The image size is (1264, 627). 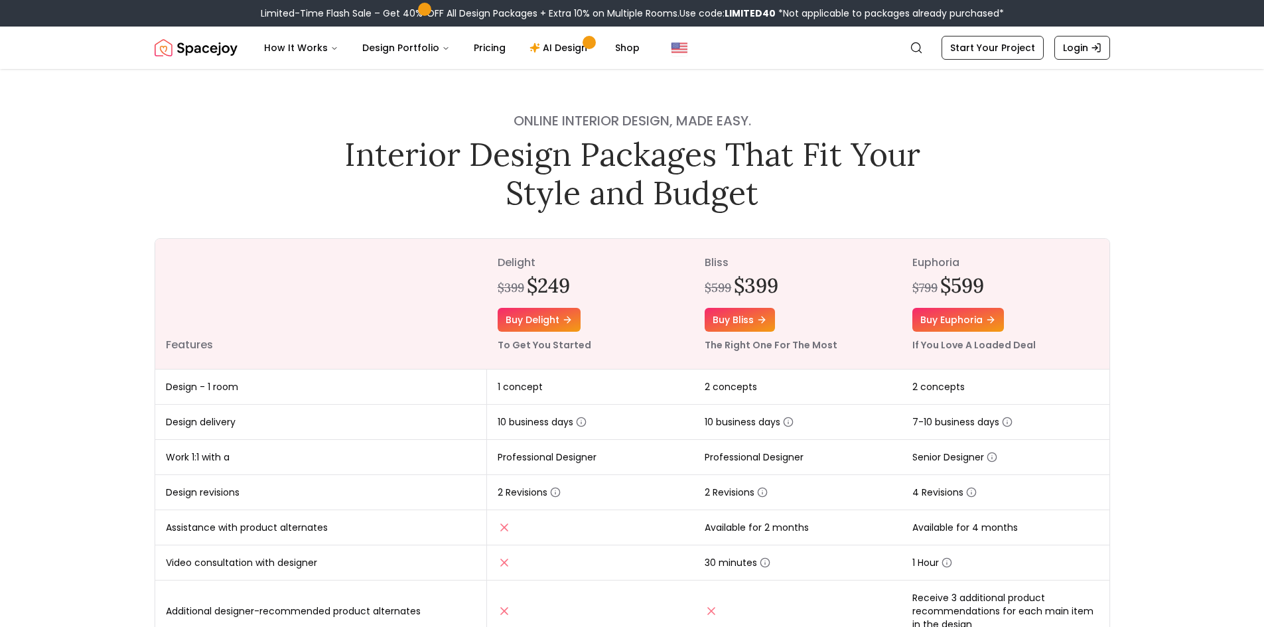 I want to click on a: Start Your Project, so click(x=993, y=48).